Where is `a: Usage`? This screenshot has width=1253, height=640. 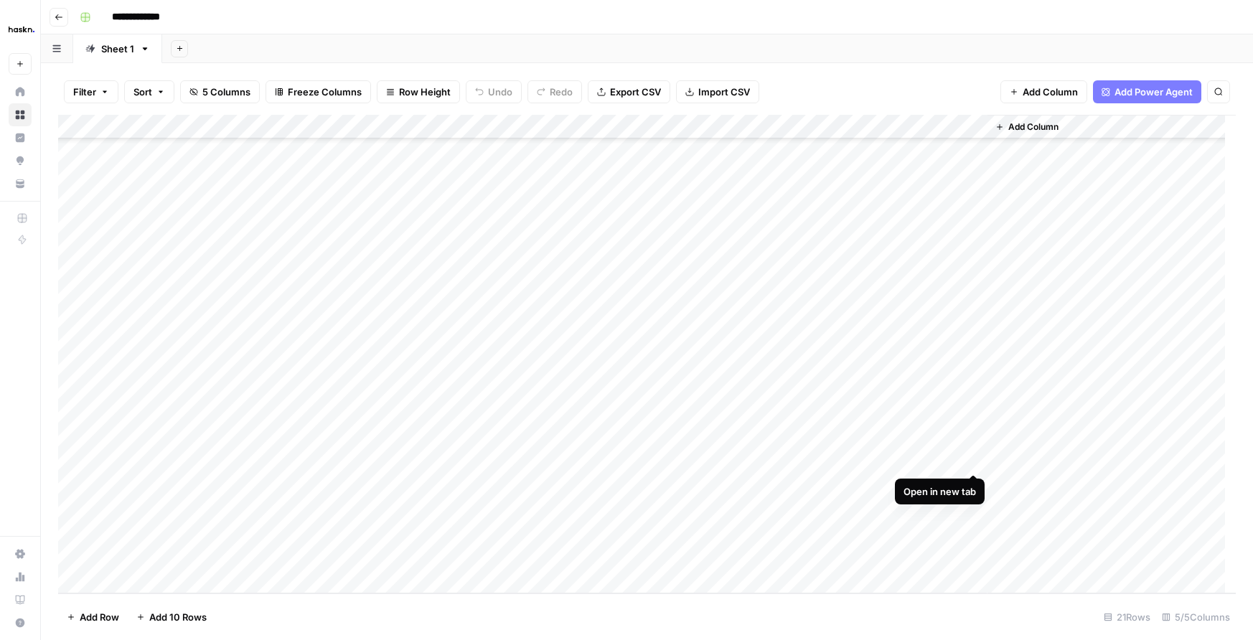
a: Usage is located at coordinates (20, 577).